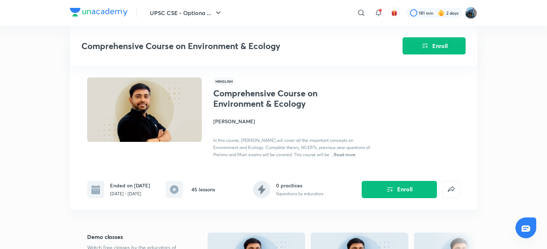 This screenshot has height=249, width=547. Describe the element at coordinates (344, 154) in the screenshot. I see `span: Read more` at that location.